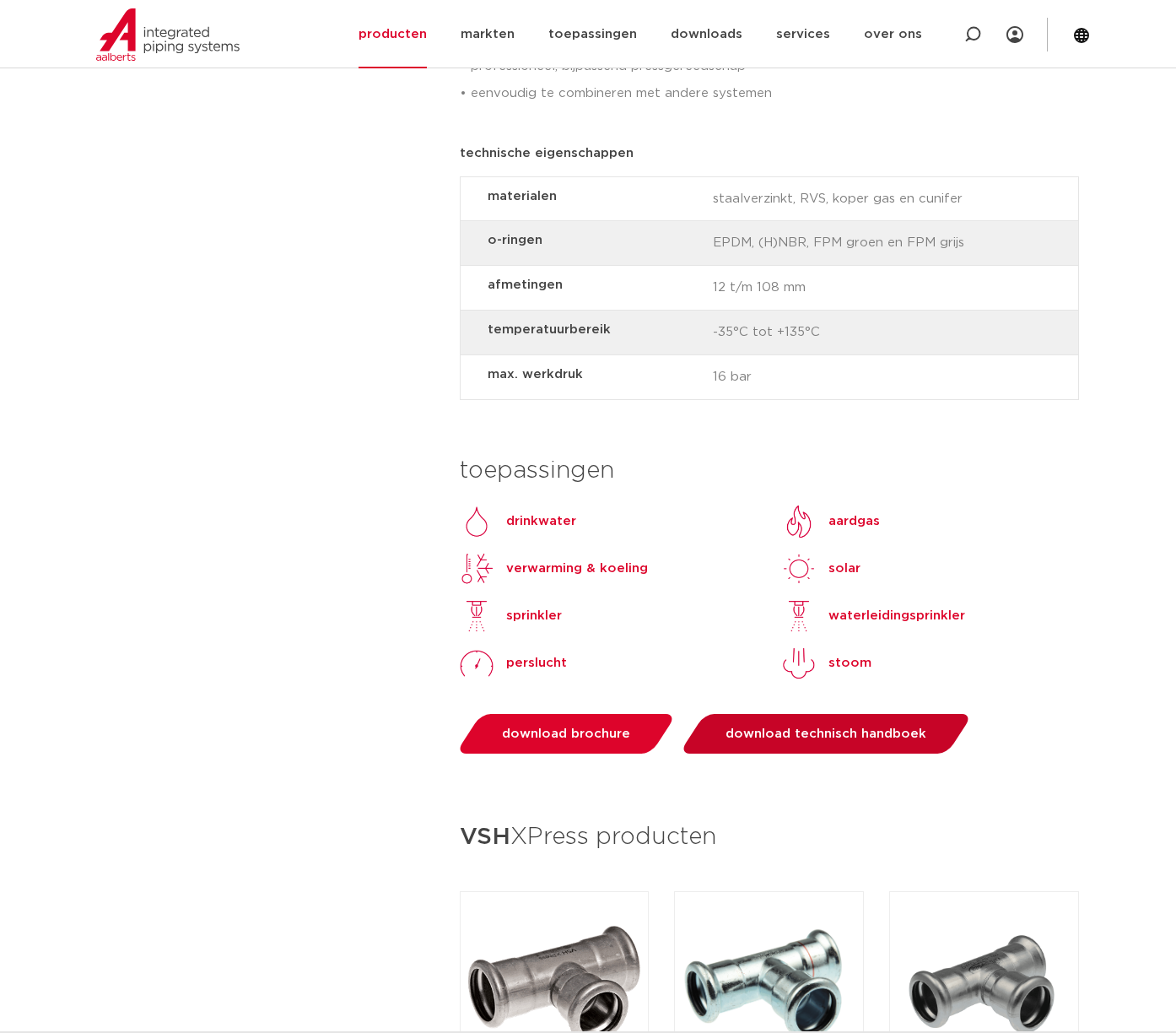  What do you see at coordinates (826, 733) in the screenshot?
I see `a: download technisch handboek` at bounding box center [826, 733].